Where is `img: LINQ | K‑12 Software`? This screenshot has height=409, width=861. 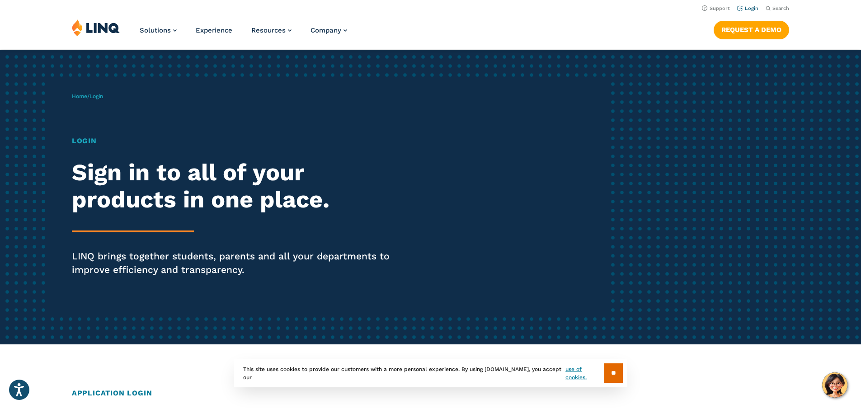
img: LINQ | K‑12 Software is located at coordinates (96, 28).